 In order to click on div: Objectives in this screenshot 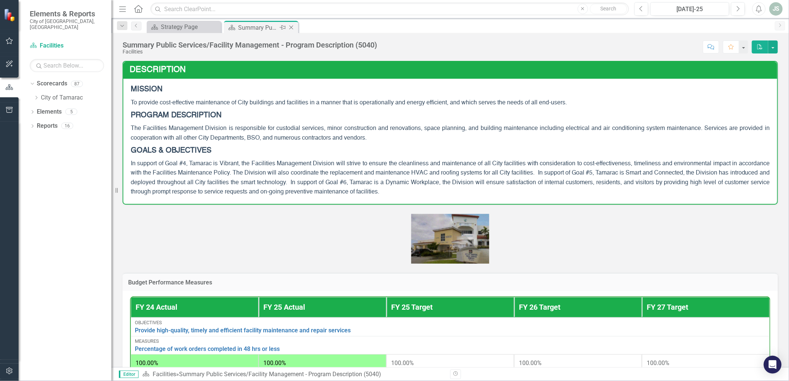, I will do `click(450, 323)`.